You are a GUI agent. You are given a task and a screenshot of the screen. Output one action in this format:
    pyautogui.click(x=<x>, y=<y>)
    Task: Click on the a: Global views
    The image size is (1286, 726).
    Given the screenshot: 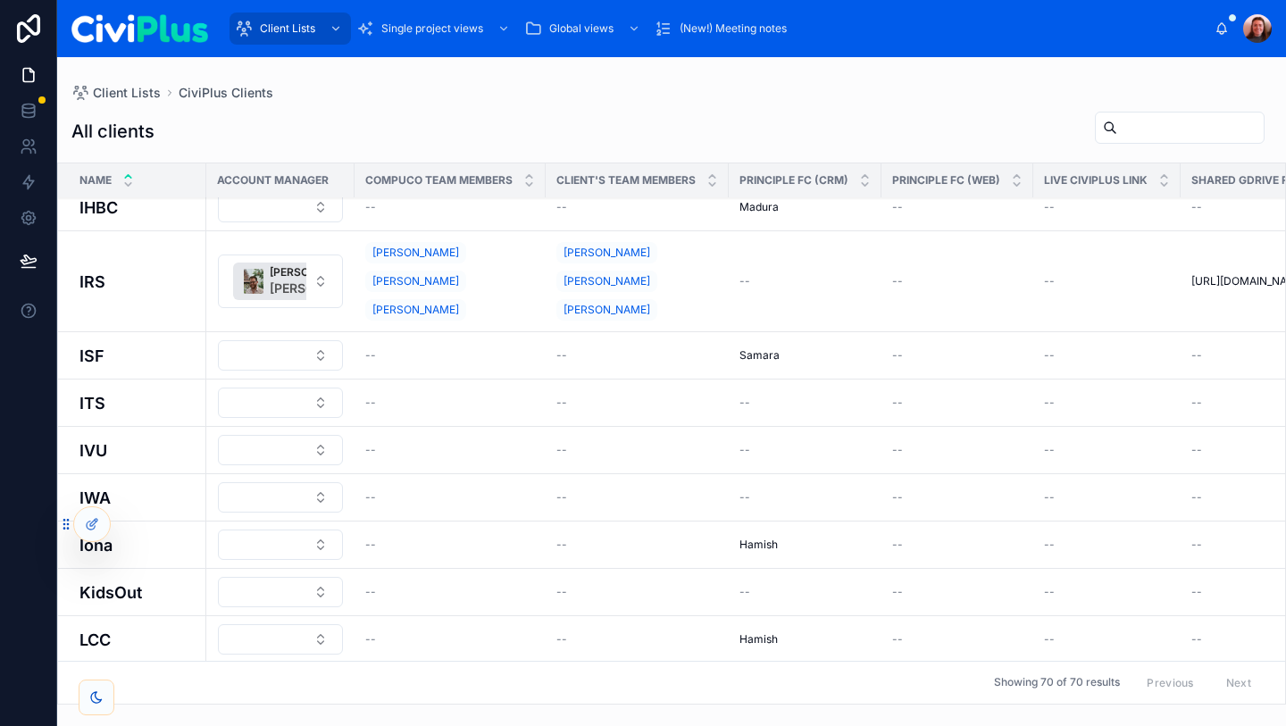 What is the action you would take?
    pyautogui.click(x=584, y=29)
    